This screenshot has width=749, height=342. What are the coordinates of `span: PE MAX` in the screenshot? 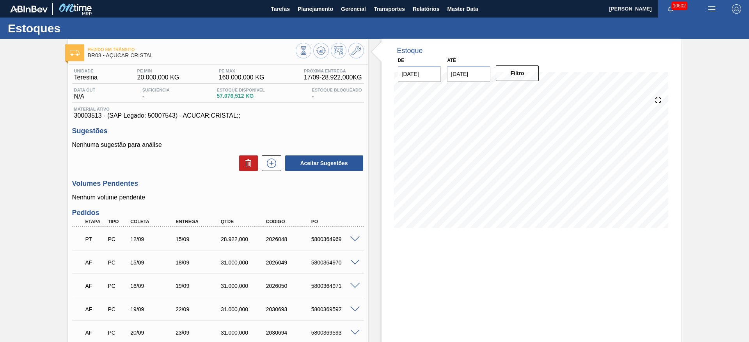 It's located at (241, 71).